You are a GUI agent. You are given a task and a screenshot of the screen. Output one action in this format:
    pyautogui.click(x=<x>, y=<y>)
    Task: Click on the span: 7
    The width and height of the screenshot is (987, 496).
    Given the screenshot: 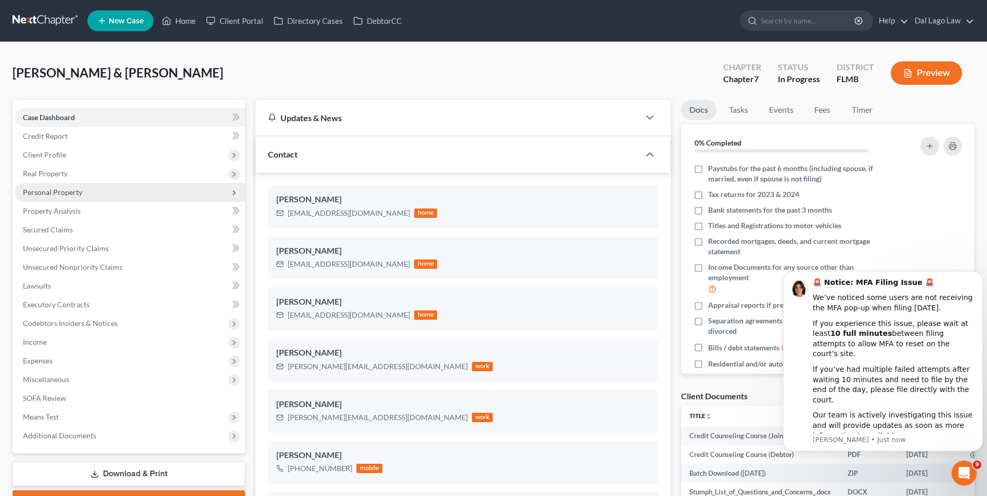 What is the action you would take?
    pyautogui.click(x=756, y=79)
    